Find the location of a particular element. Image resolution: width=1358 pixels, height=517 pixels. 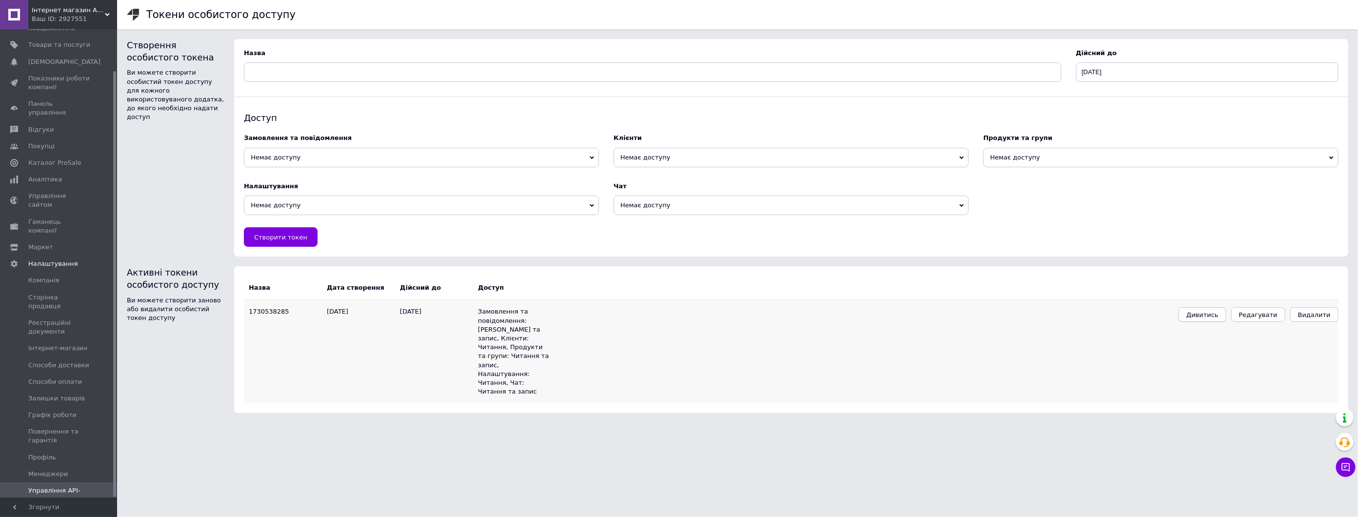

span: Показники роботи компанії is located at coordinates (59, 83).